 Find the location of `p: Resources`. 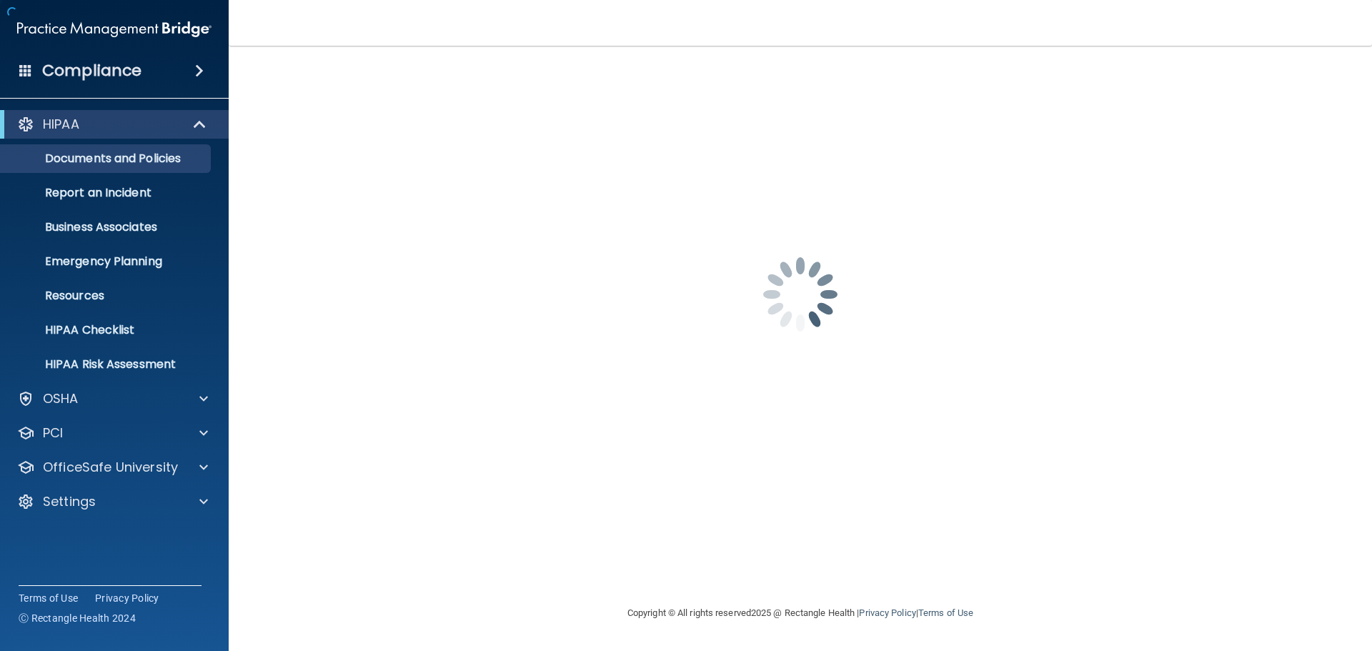

p: Resources is located at coordinates (106, 296).